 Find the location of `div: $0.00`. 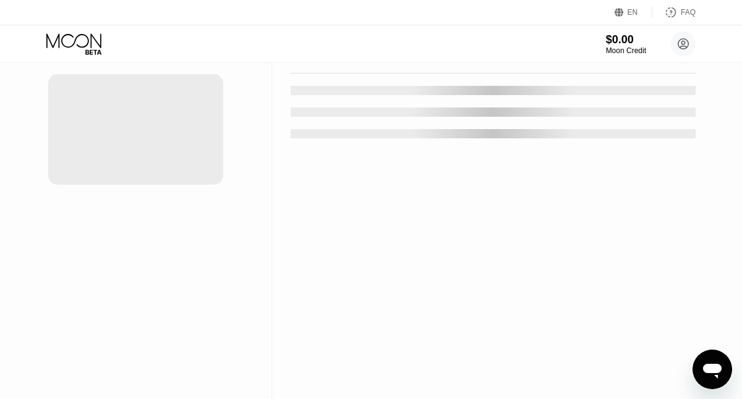

div: $0.00 is located at coordinates (625, 40).